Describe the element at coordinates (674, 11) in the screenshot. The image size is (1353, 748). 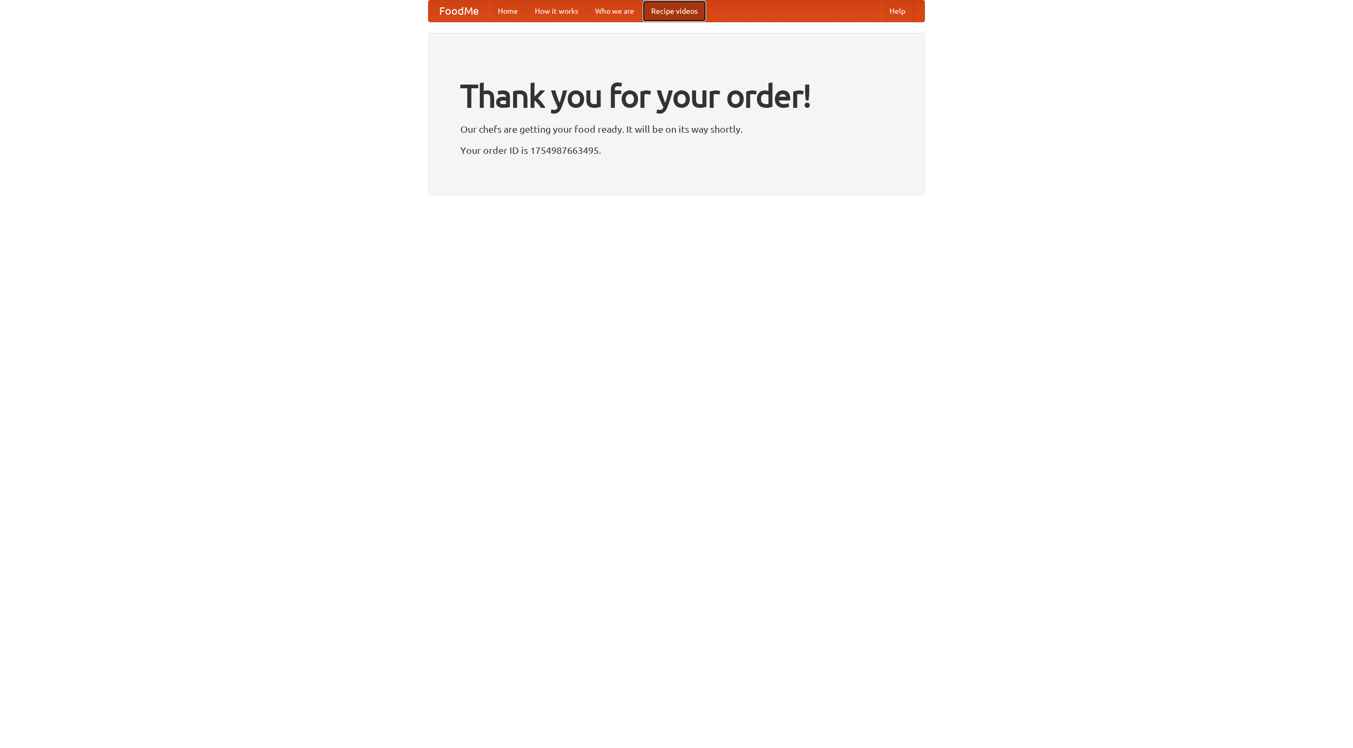
I see `a: Recipe videos` at that location.